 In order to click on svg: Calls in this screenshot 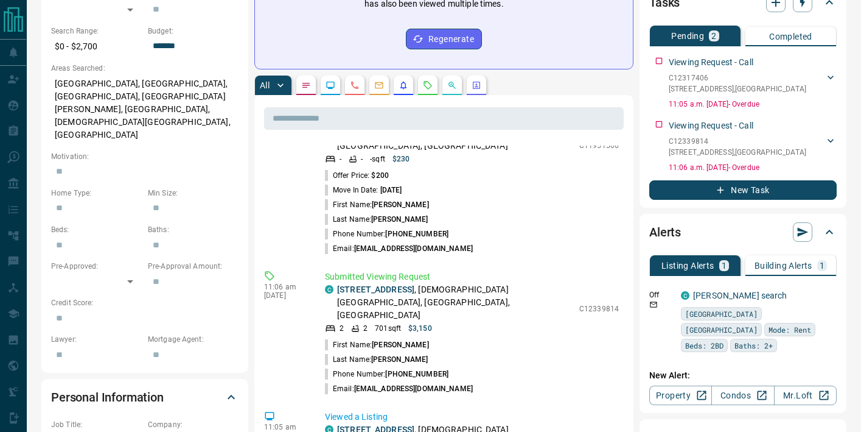, I will do `click(355, 85)`.